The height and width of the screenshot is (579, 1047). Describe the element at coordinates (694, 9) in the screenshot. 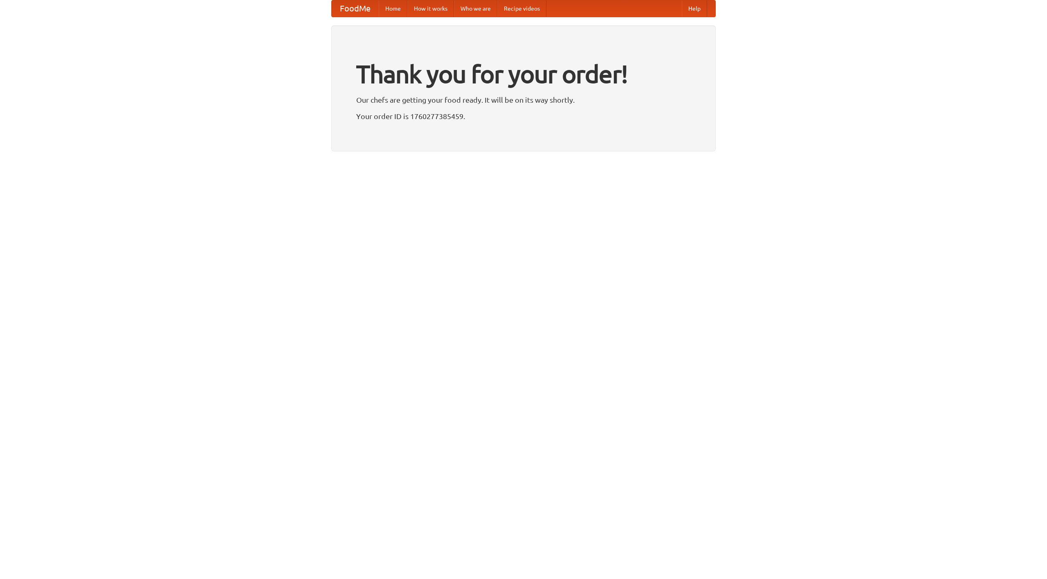

I see `a: Help` at that location.